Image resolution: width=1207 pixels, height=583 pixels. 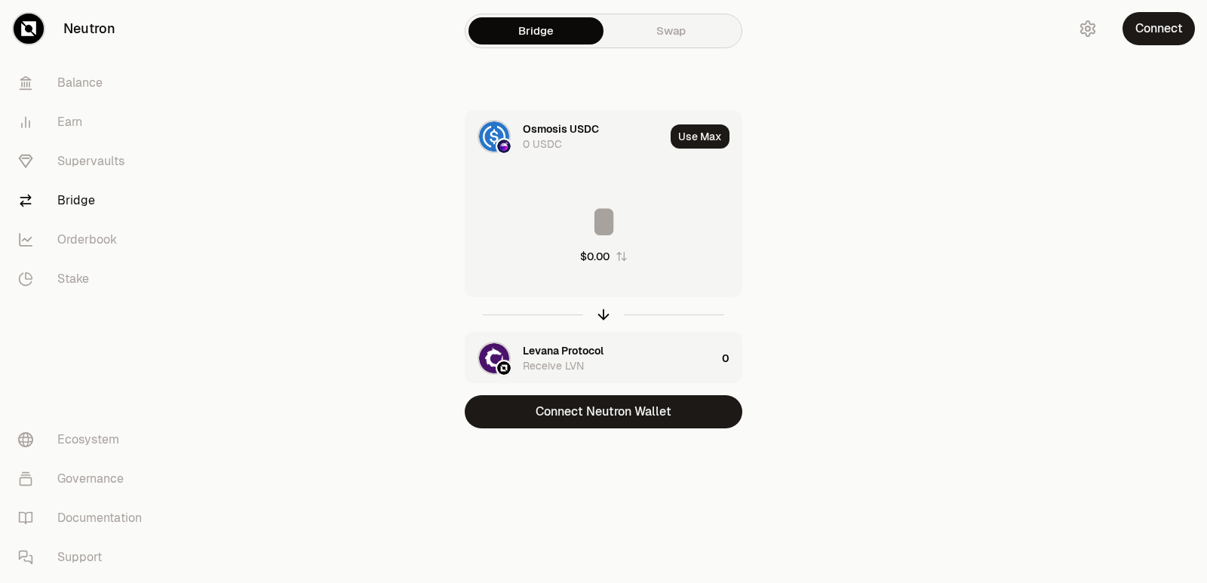 I want to click on button: Use Max, so click(x=700, y=137).